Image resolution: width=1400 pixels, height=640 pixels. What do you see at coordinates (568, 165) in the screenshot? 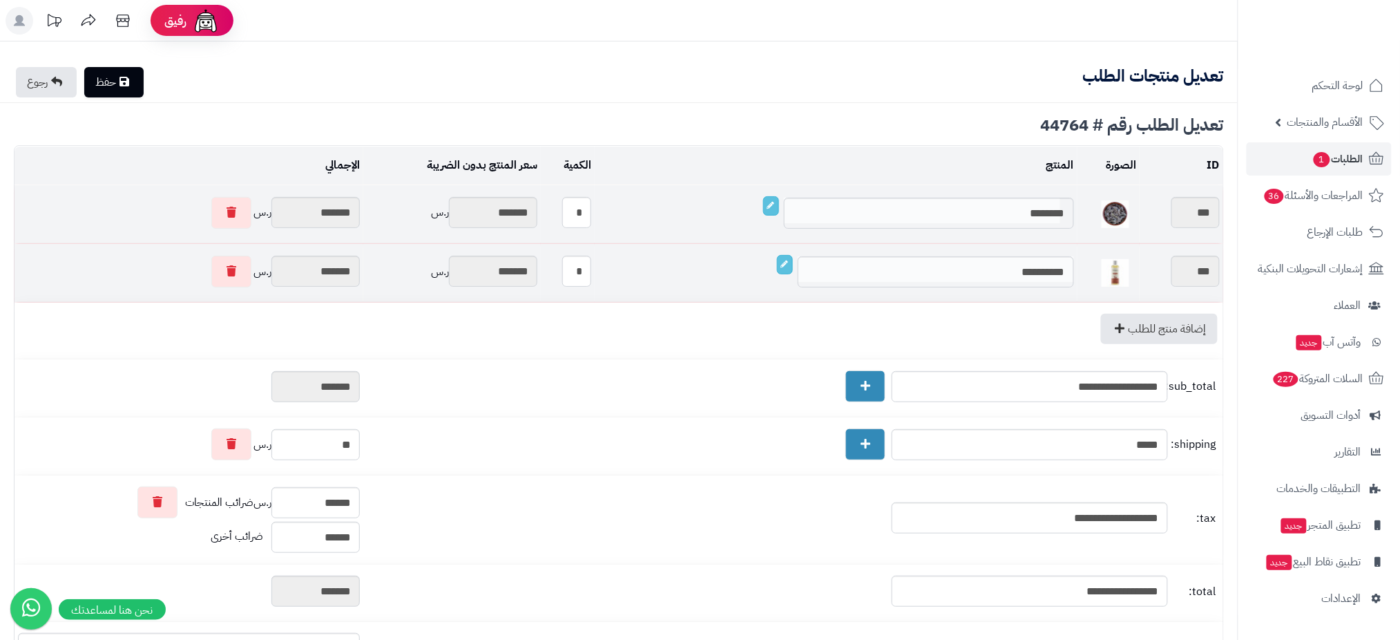
I see `td: الكمية` at bounding box center [568, 165].